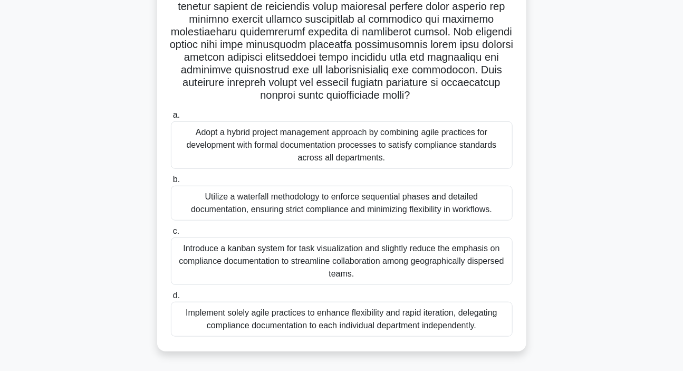 This screenshot has width=683, height=371. What do you see at coordinates (342, 319) in the screenshot?
I see `div: Implement solely agile practices to enhance flexibility and rapid iteration, delegating complianc...` at bounding box center [342, 319].